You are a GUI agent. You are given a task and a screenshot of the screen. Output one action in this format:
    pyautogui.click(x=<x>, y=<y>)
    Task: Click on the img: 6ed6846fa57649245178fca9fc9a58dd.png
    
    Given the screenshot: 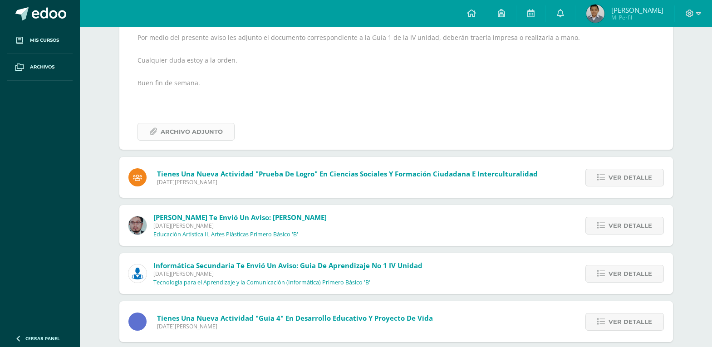 What is the action you would take?
    pyautogui.click(x=138, y=274)
    